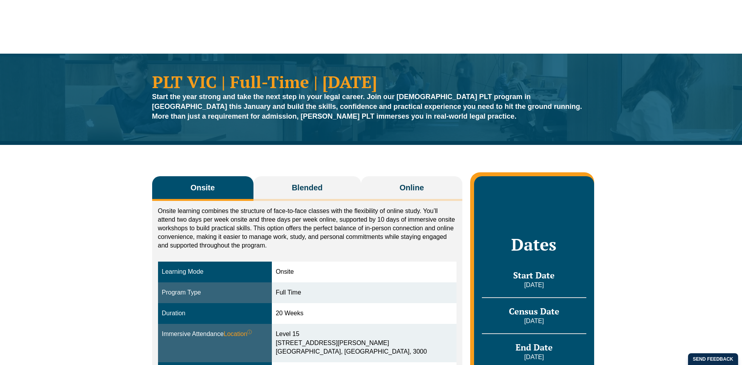  What do you see at coordinates (307, 187) in the screenshot?
I see `span: Blended` at bounding box center [307, 187].